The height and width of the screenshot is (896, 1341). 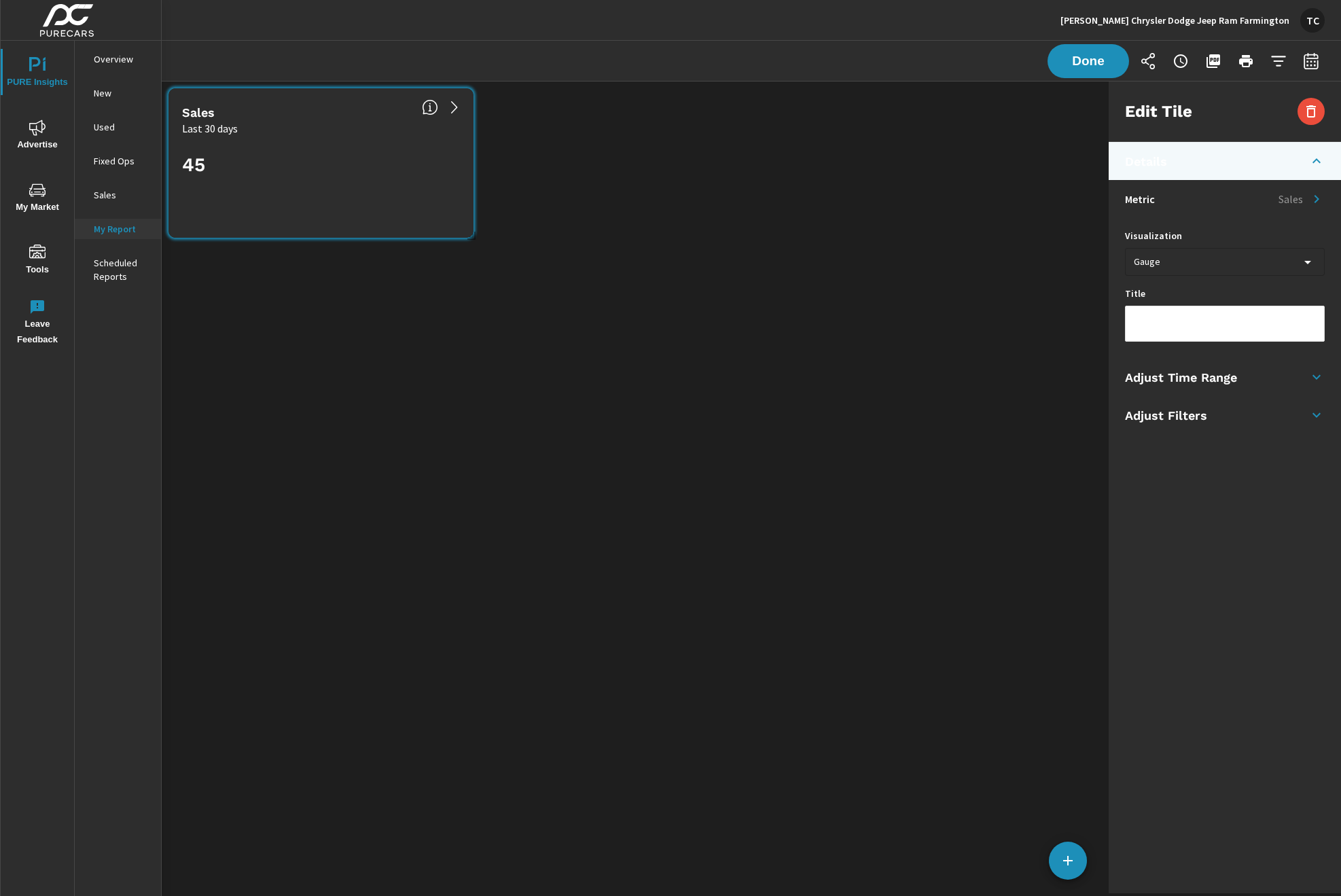 What do you see at coordinates (37, 74) in the screenshot?
I see `span: PURE Insights` at bounding box center [37, 74].